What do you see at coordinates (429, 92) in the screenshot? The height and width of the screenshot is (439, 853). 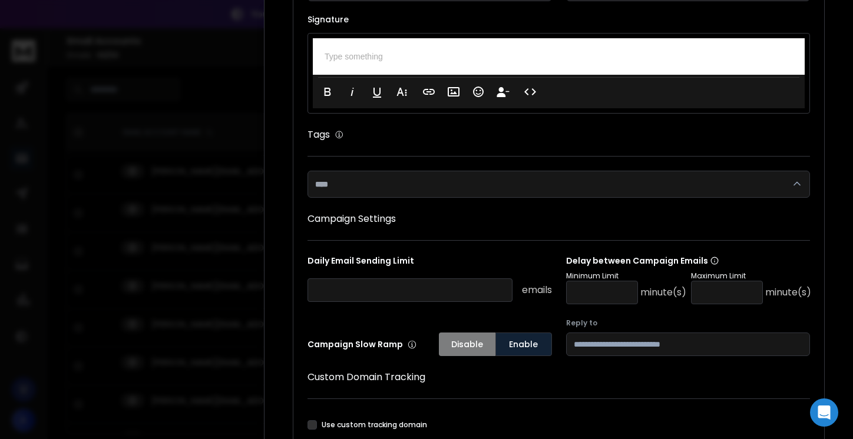 I see `button: Insert Link (⌘K)` at bounding box center [429, 92].